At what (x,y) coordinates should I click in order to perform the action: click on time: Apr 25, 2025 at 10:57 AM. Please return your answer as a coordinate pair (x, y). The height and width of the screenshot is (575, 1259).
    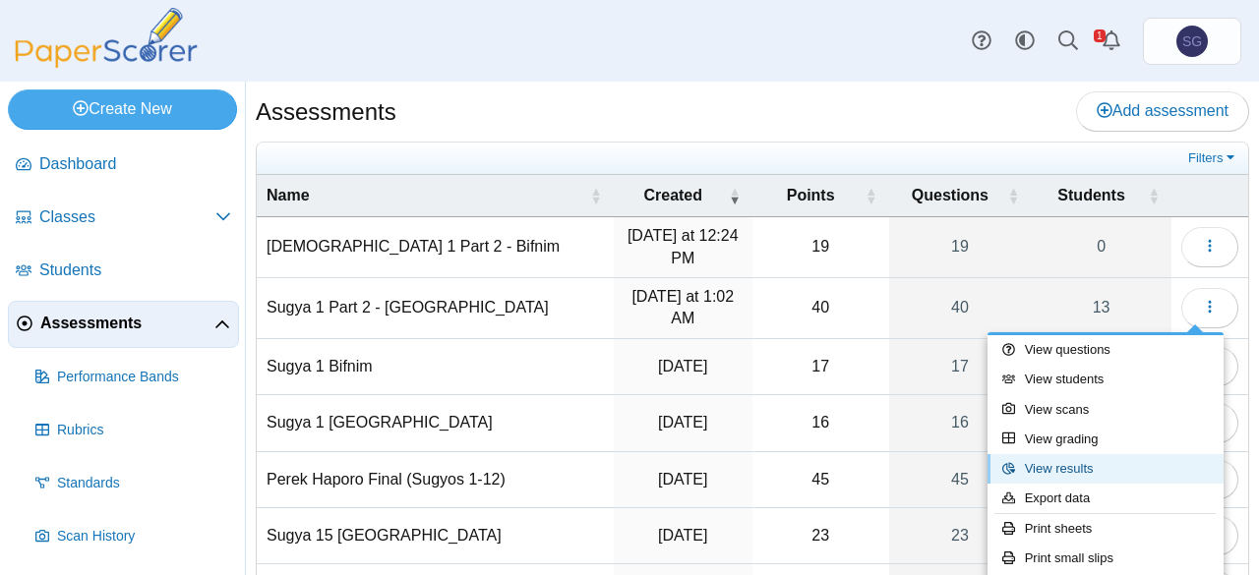
    Looking at the image, I should click on (682, 479).